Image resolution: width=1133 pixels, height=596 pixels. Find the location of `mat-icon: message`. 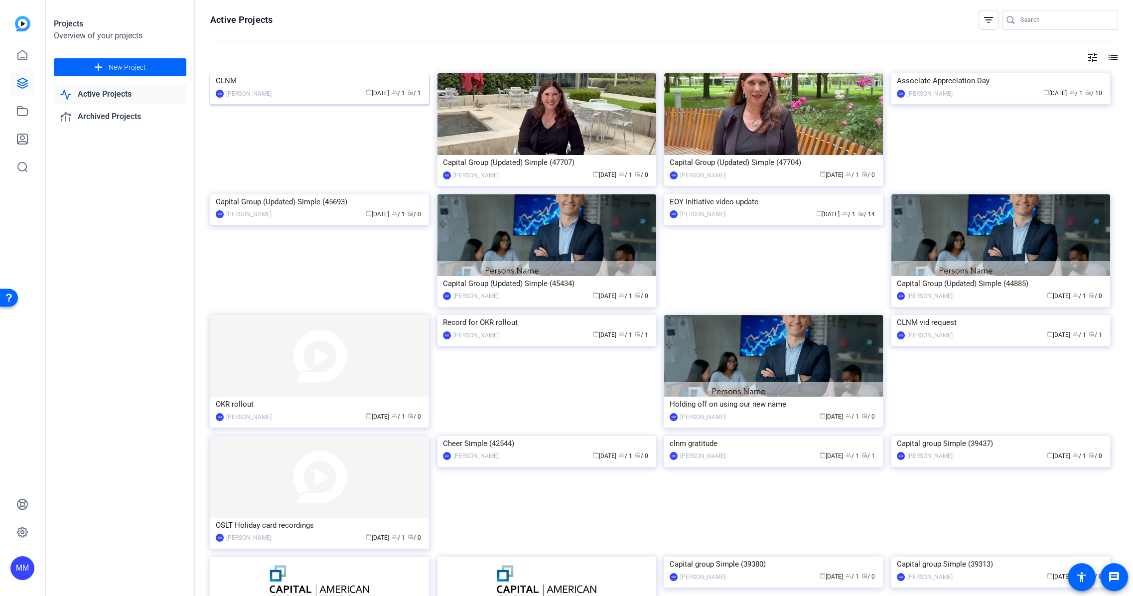

mat-icon: message is located at coordinates (1114, 577).